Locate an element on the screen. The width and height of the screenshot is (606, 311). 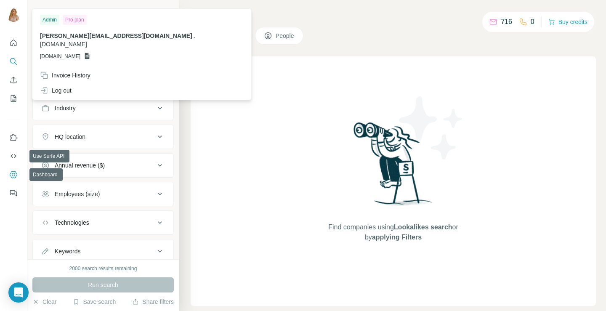
div: Annual revenue ($) is located at coordinates (80, 165).